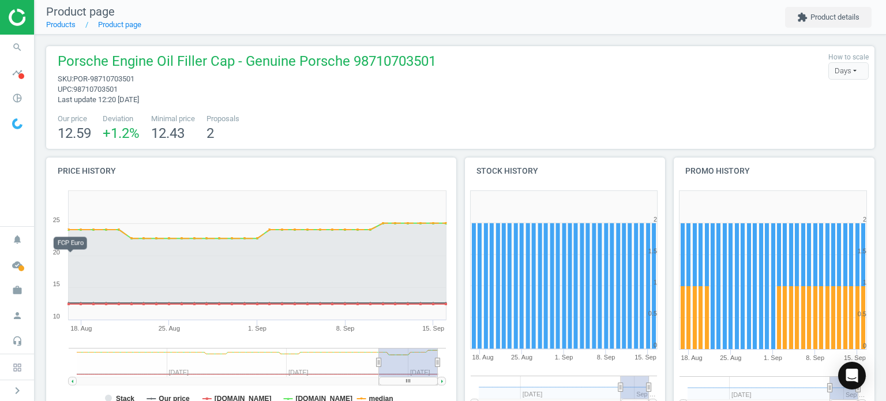  I want to click on span: Deviation, so click(121, 119).